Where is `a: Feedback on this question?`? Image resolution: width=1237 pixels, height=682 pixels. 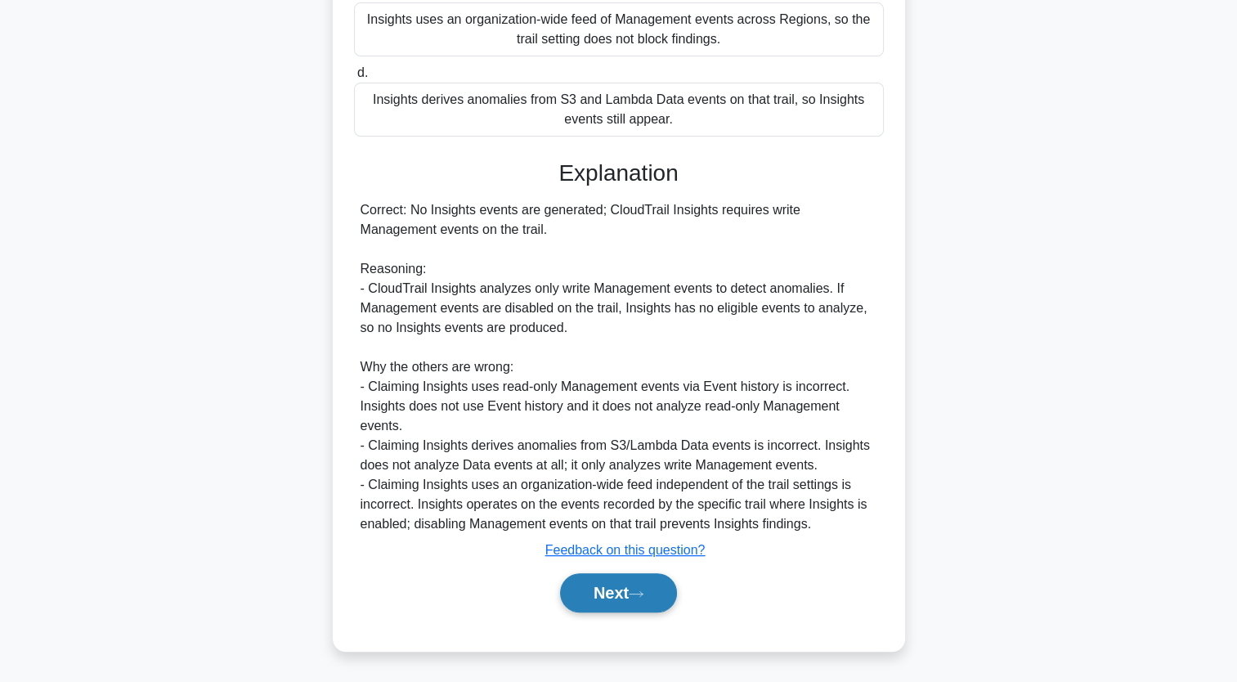 a: Feedback on this question? is located at coordinates (625, 549).